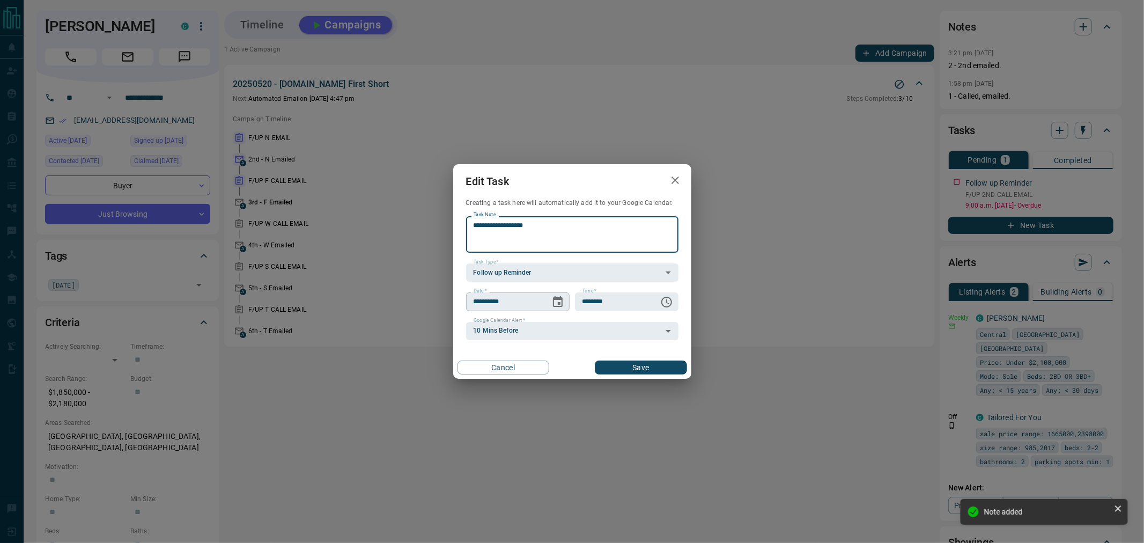  What do you see at coordinates (484, 215) in the screenshot?
I see `label: Task Note` at bounding box center [484, 215].